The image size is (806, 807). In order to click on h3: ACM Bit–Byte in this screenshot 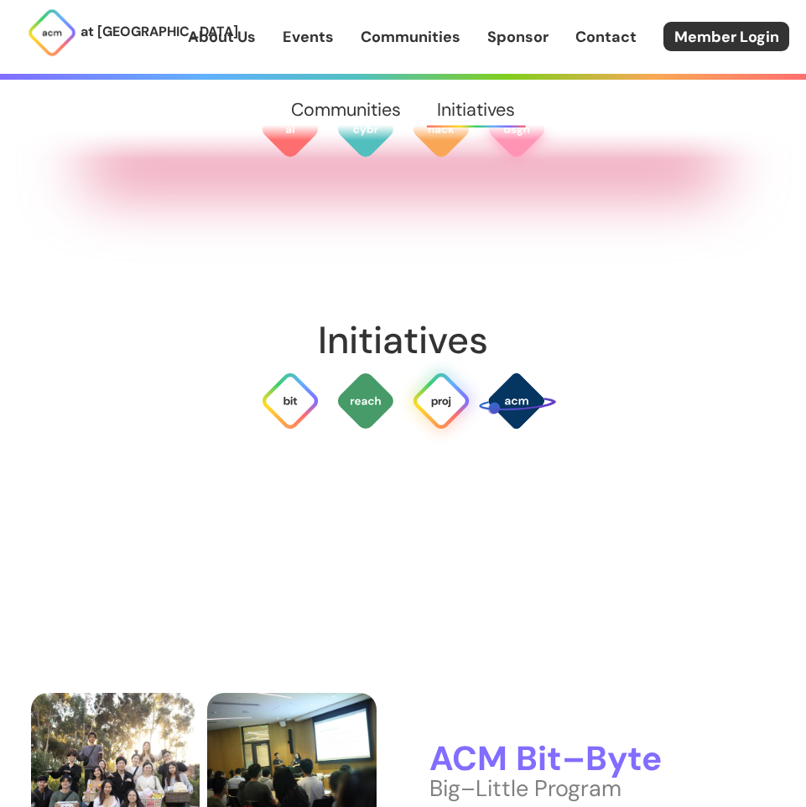, I will do `click(603, 759)`.